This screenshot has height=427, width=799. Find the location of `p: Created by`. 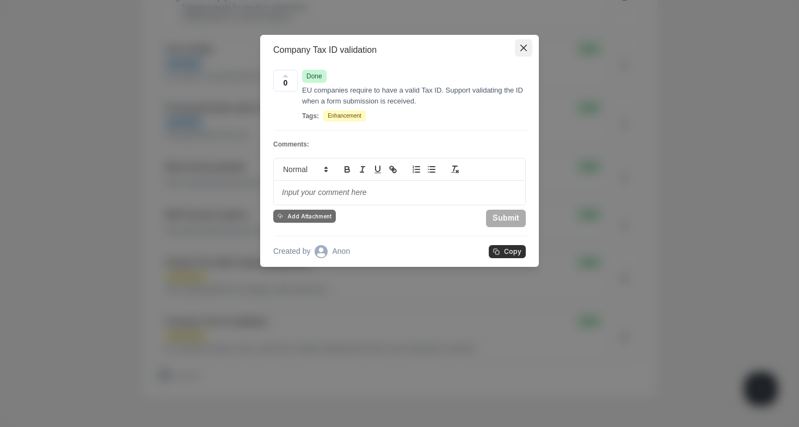

p: Created by is located at coordinates (292, 251).